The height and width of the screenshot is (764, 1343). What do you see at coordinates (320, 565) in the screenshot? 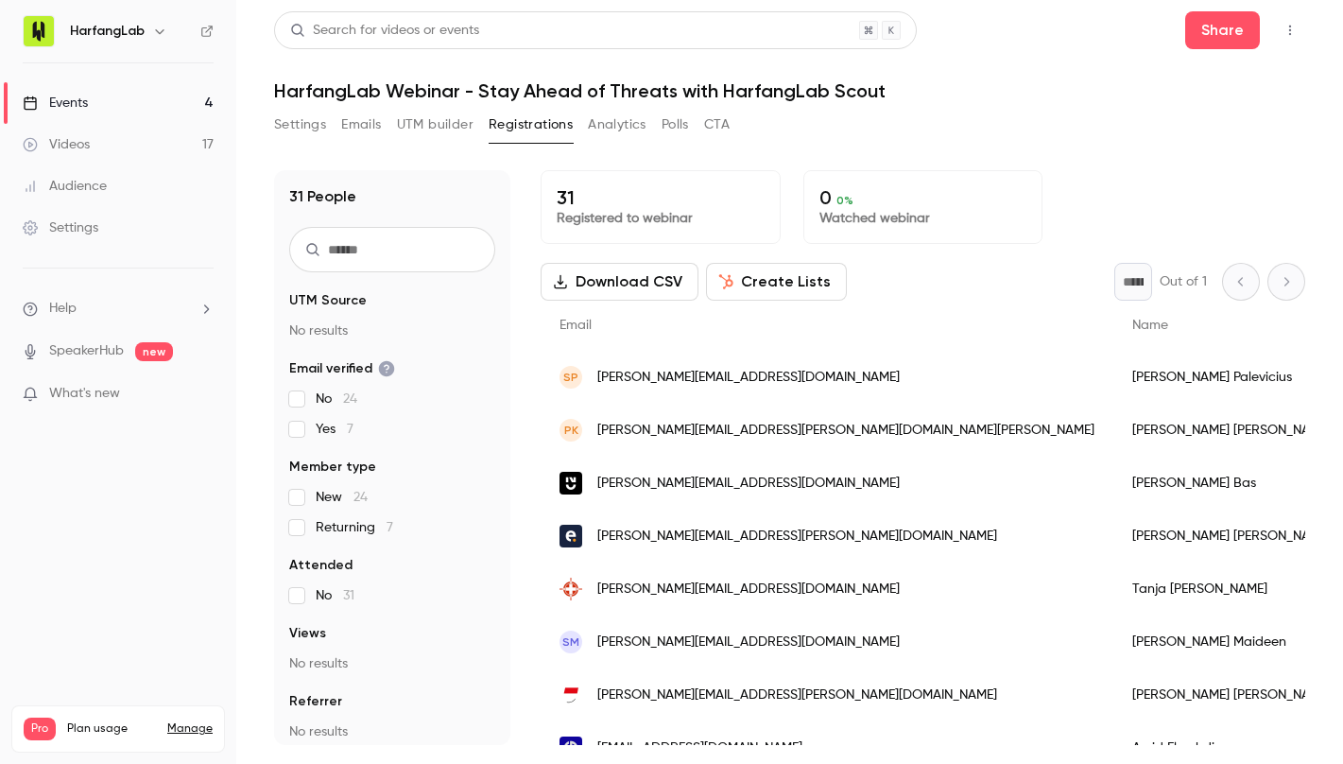
I see `span: Attended` at bounding box center [320, 565].